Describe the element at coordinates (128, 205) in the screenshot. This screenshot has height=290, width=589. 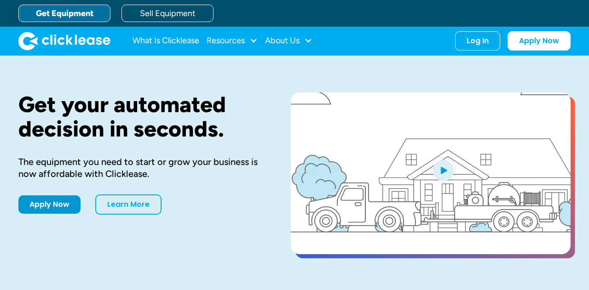
I see `a: Learn More` at that location.